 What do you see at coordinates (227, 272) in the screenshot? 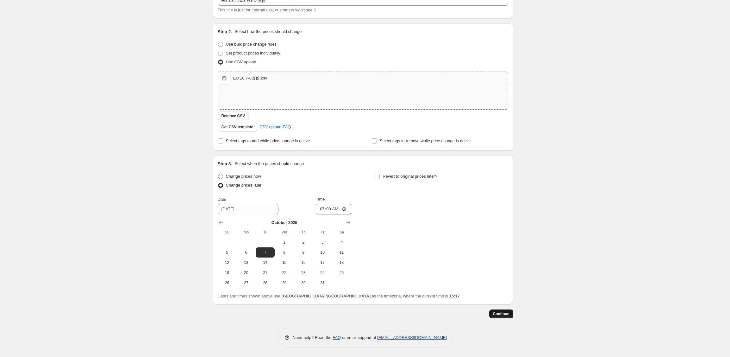
I see `button: Sunday October 19 2025` at bounding box center [227, 272].